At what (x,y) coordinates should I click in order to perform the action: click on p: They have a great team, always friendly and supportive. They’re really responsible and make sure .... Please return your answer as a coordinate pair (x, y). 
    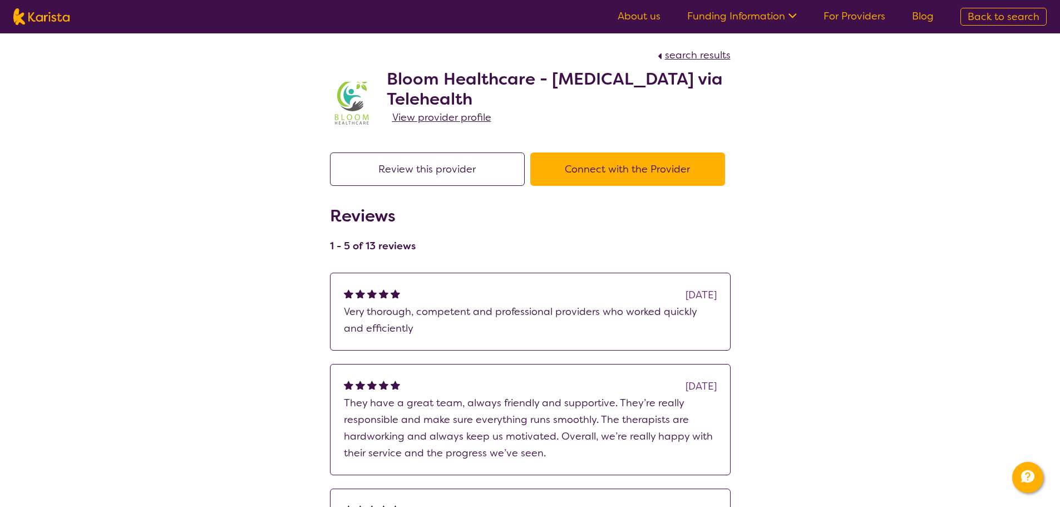
    Looking at the image, I should click on (530, 428).